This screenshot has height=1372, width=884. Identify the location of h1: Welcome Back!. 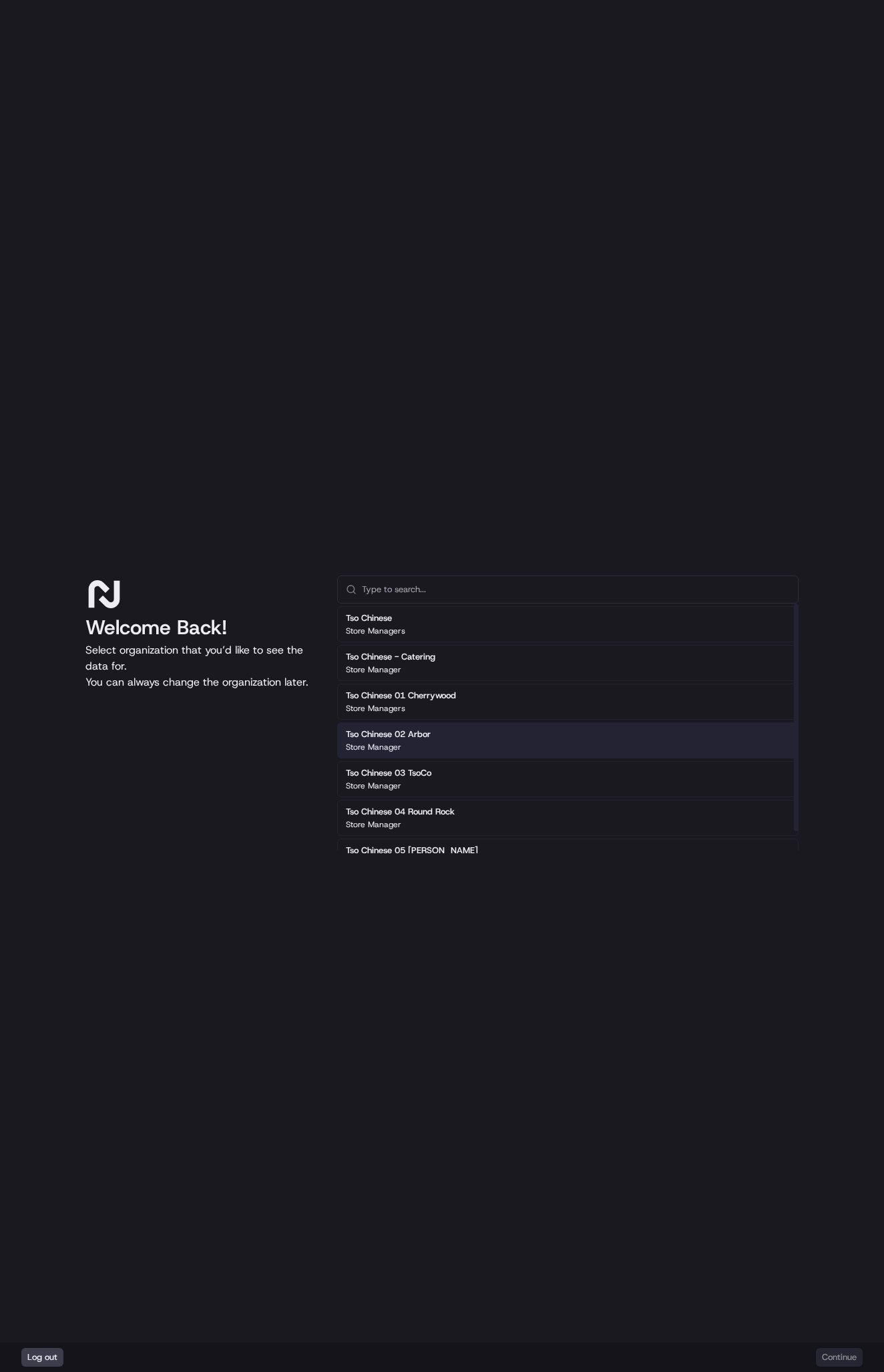
(200, 627).